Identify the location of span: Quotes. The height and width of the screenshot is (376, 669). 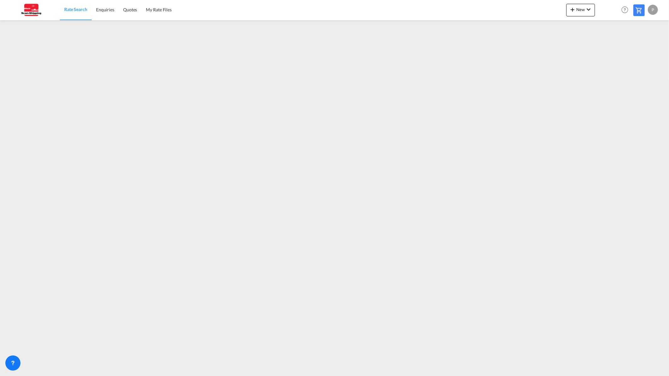
(130, 9).